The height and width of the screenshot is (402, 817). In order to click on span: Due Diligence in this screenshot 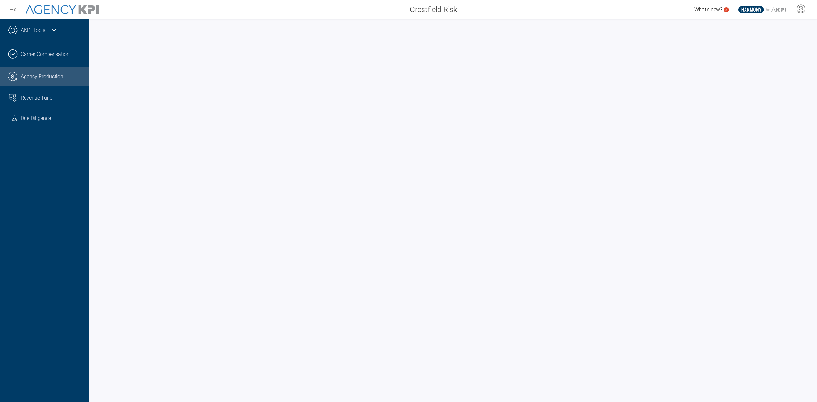, I will do `click(36, 118)`.